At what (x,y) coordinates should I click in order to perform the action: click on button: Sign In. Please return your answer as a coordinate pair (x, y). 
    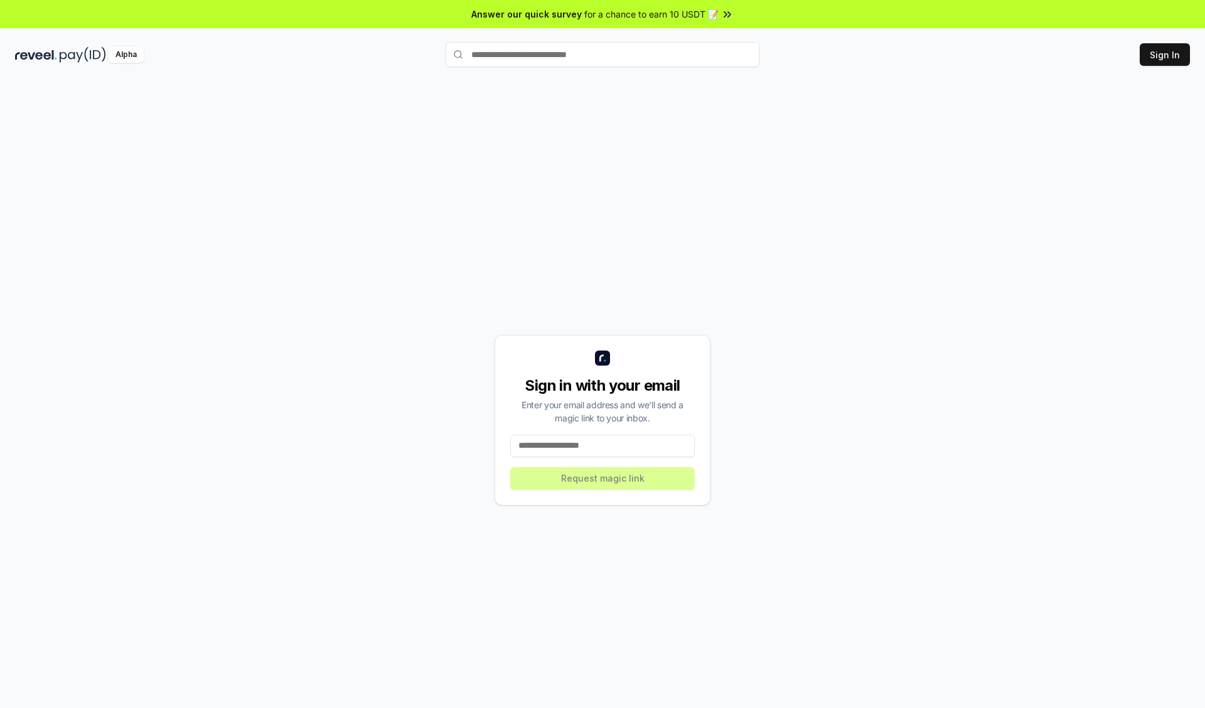
    Looking at the image, I should click on (1165, 55).